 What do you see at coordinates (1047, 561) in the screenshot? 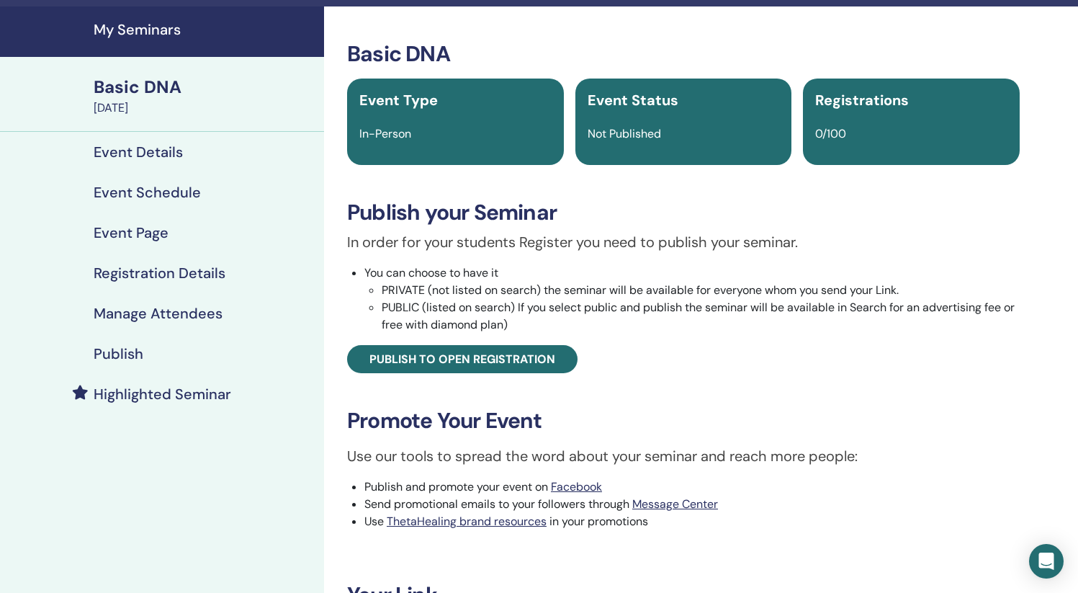
I see `div: Open Intercom Messenger` at bounding box center [1047, 561].